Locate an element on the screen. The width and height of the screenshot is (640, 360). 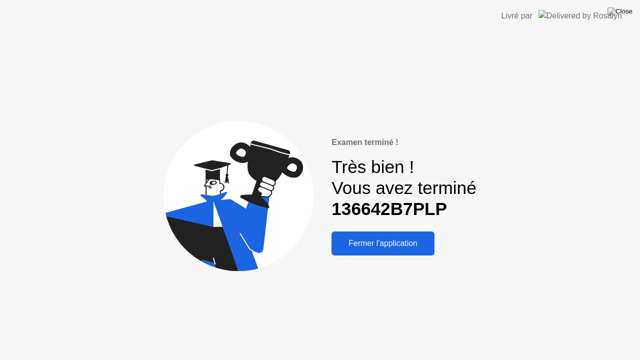
b: 136642B7PLP is located at coordinates (389, 208).